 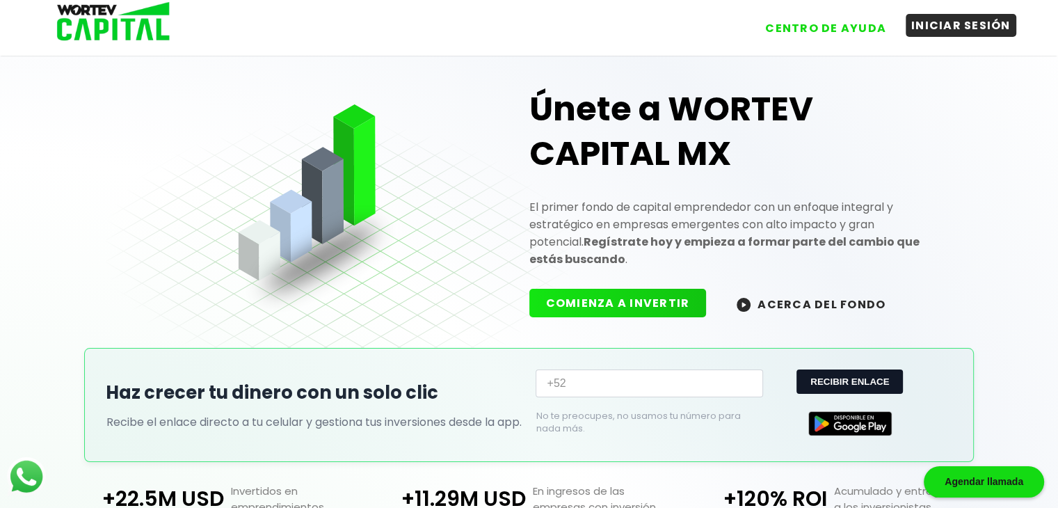 I want to click on button: INICIAR SESIÓN, so click(x=961, y=25).